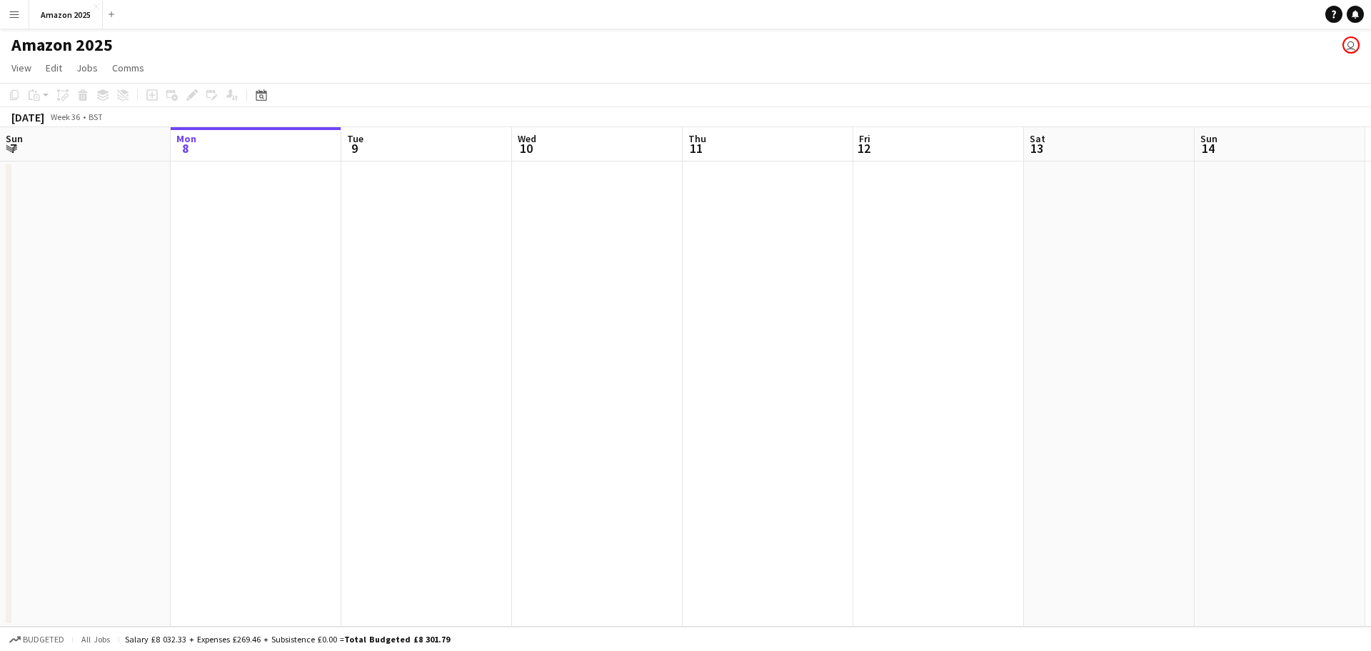  What do you see at coordinates (128, 68) in the screenshot?
I see `a: Comms` at bounding box center [128, 68].